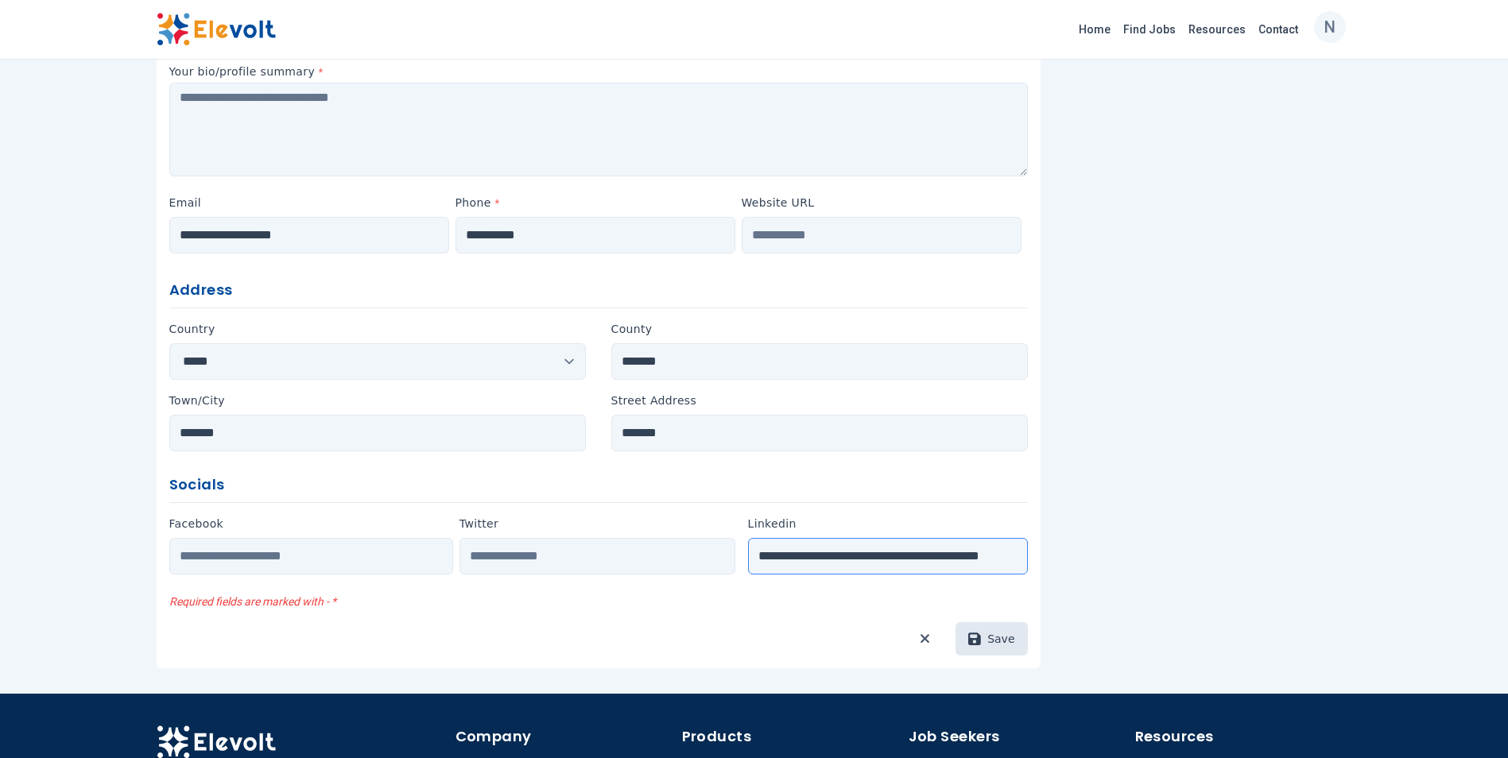  I want to click on button: N, so click(1330, 27).